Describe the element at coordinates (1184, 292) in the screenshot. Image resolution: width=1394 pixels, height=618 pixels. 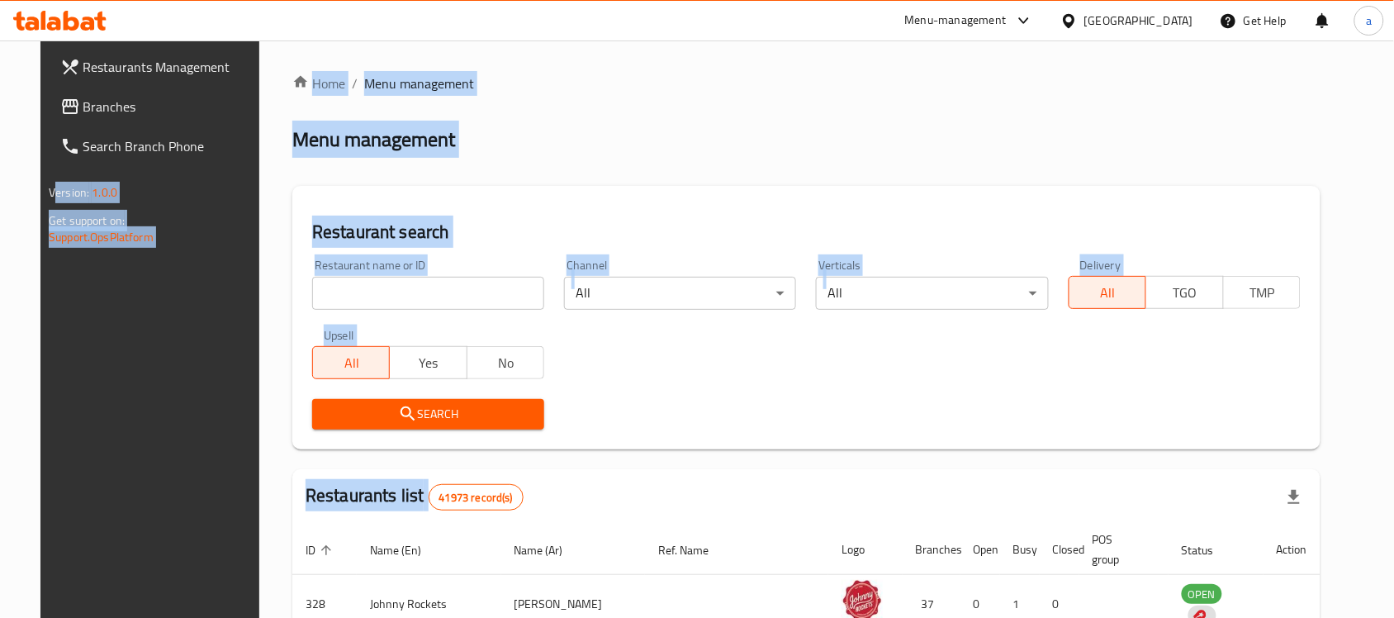
I see `button: TGO` at that location.